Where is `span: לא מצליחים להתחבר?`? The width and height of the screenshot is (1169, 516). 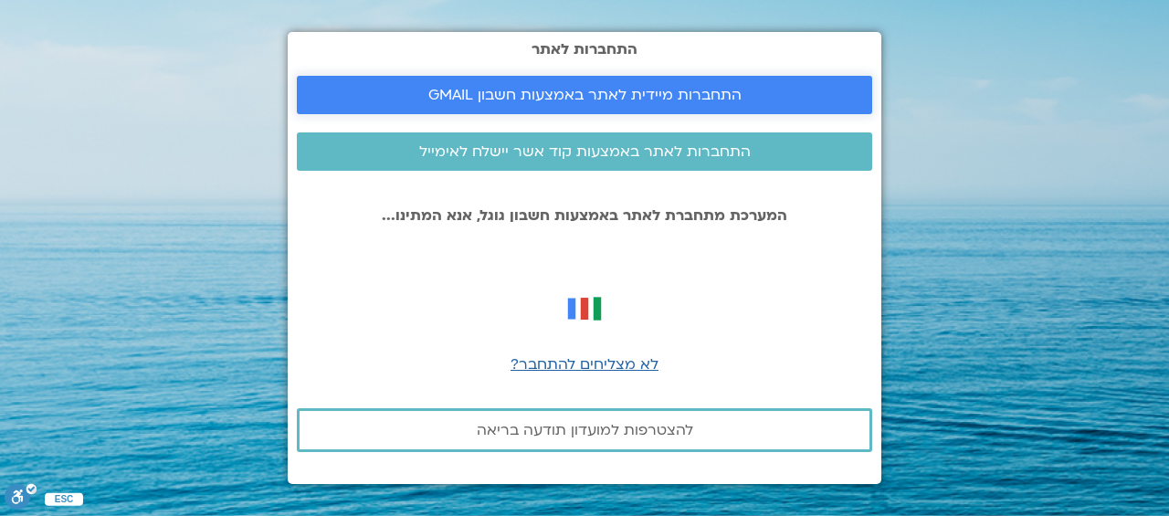
span: לא מצליחים להתחבר? is located at coordinates (584, 364).